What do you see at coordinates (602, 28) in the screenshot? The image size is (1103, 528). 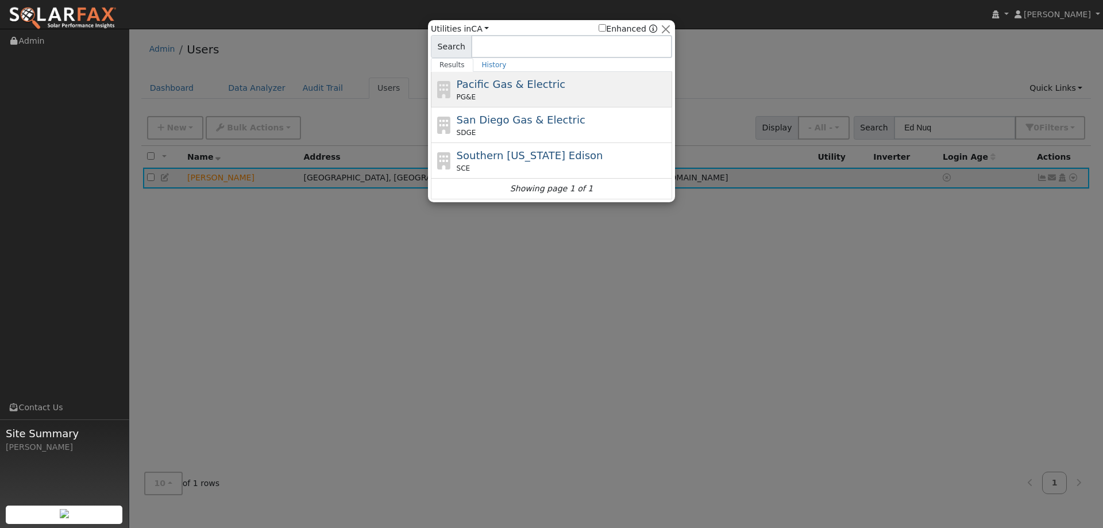 I see `input: Enhanced` at bounding box center [602, 28].